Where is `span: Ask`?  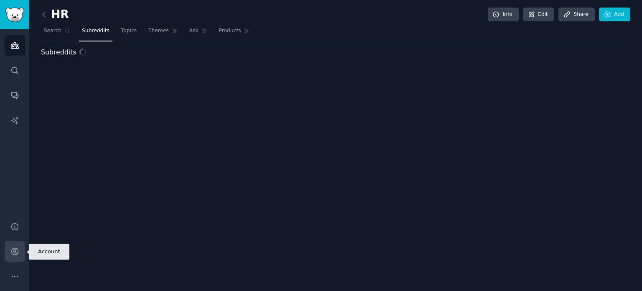 span: Ask is located at coordinates (194, 31).